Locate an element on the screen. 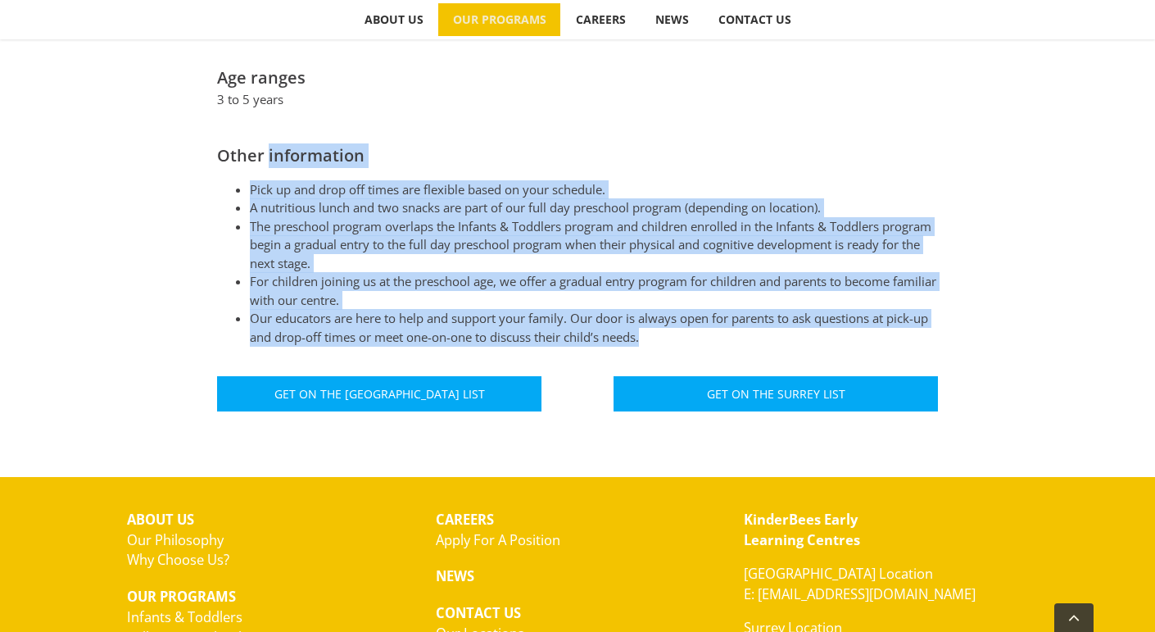 This screenshot has width=1155, height=632. h2: Age ranges is located at coordinates (577, 78).